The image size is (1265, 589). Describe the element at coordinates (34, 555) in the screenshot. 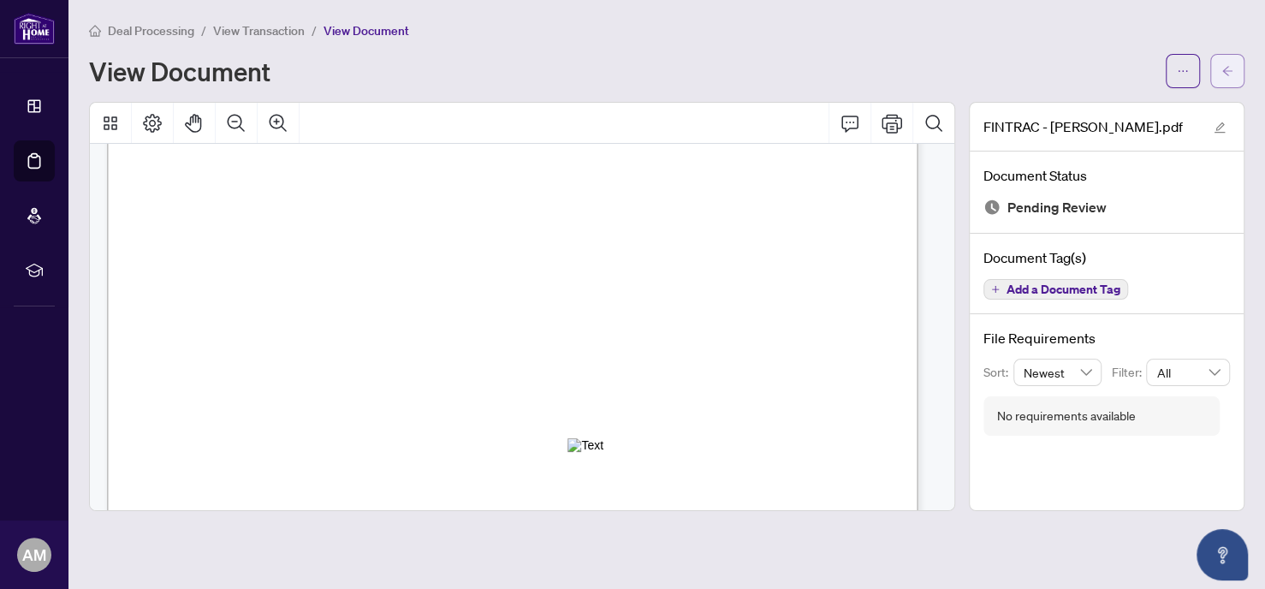

I see `span: AM` at that location.